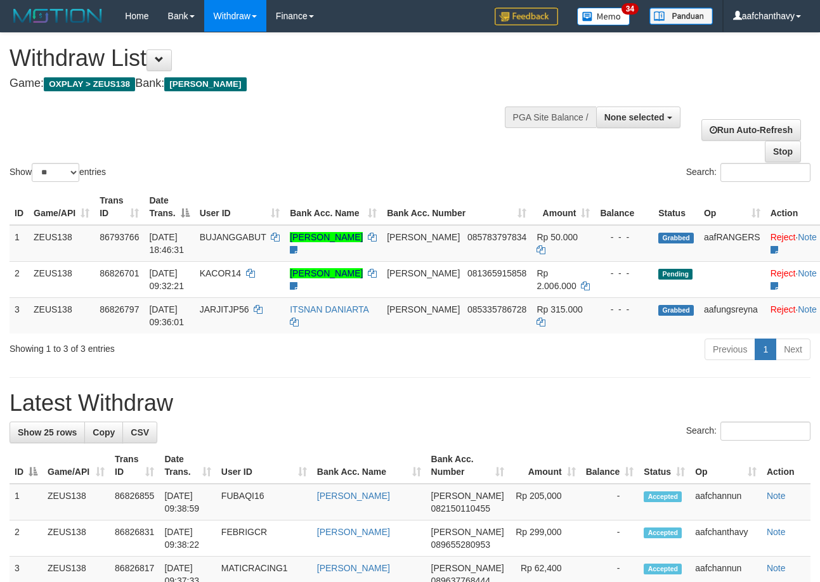 Image resolution: width=820 pixels, height=582 pixels. I want to click on th: ID: activate to sort column descending, so click(26, 466).